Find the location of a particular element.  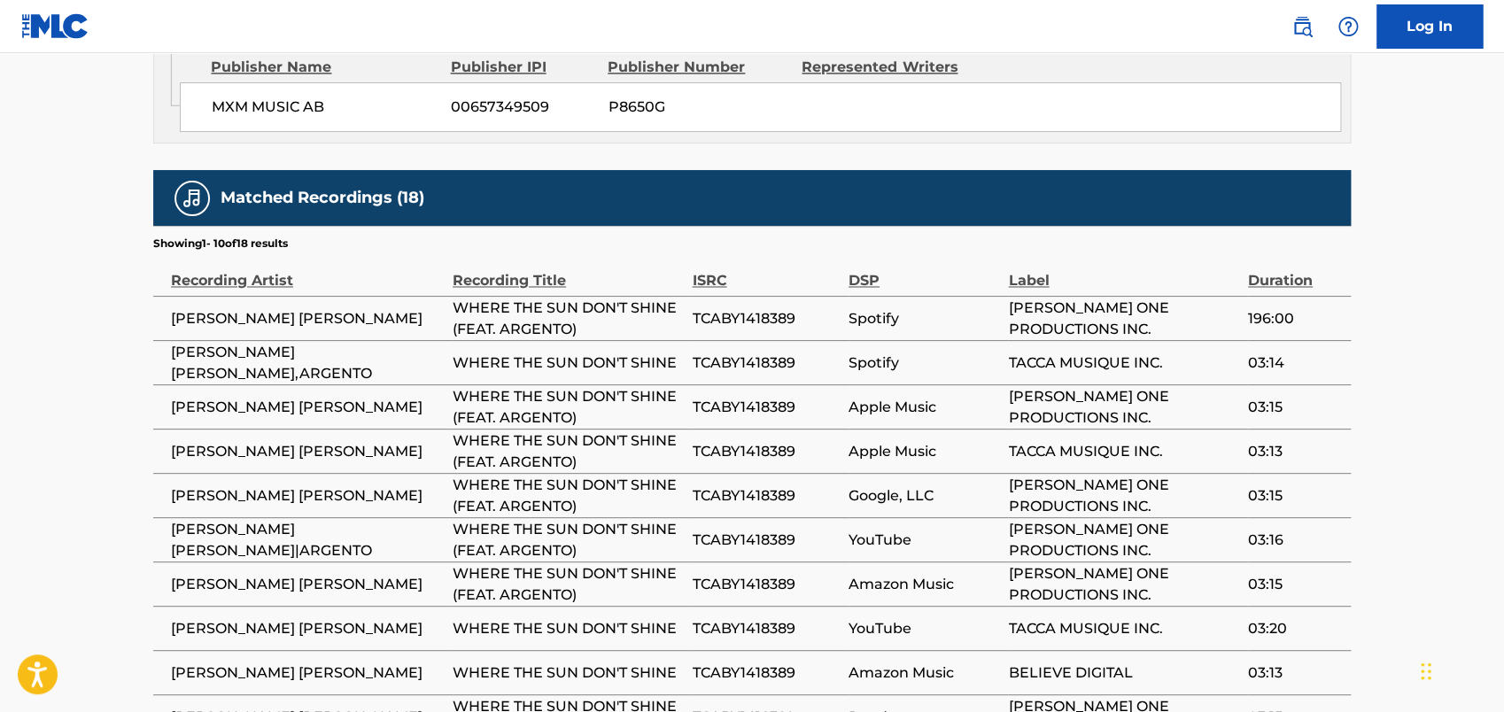

span: 196:00 is located at coordinates (1295, 318).